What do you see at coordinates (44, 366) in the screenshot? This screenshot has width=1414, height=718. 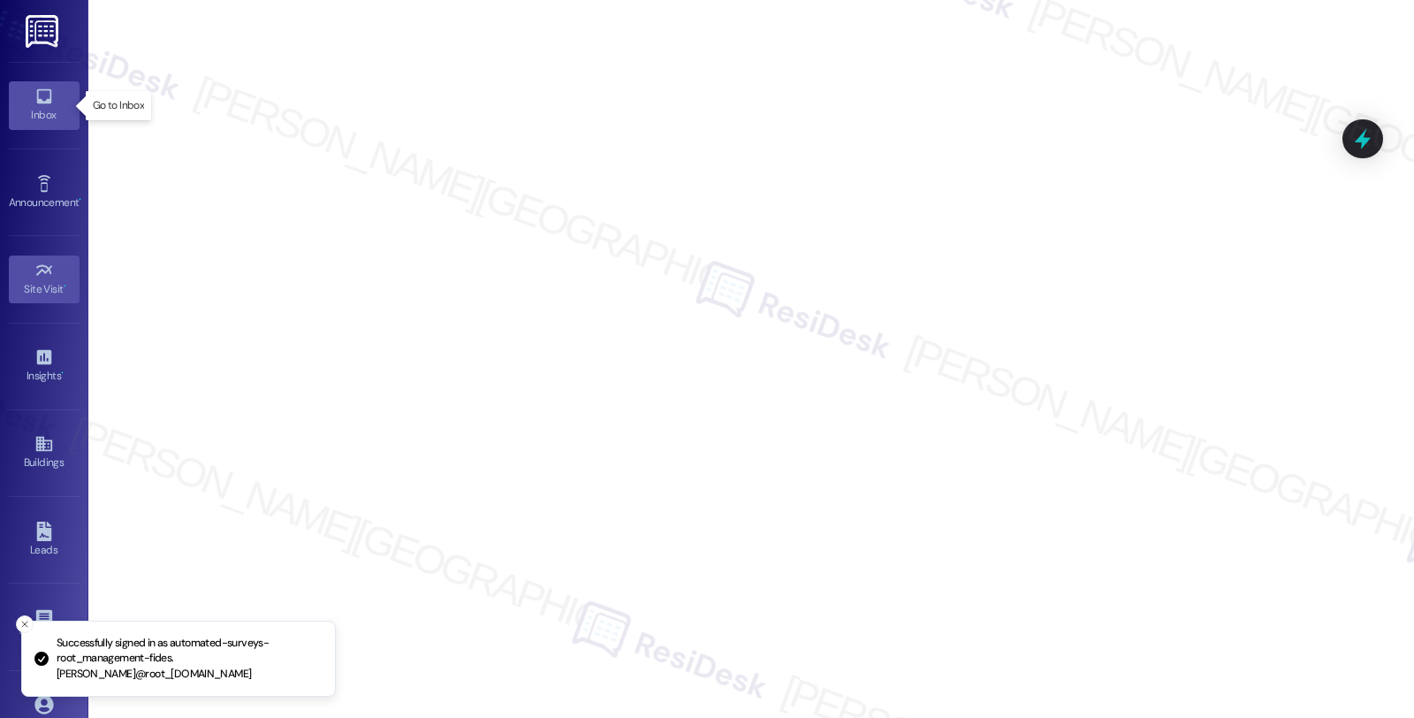 I see `a: Insights •` at bounding box center [44, 366].